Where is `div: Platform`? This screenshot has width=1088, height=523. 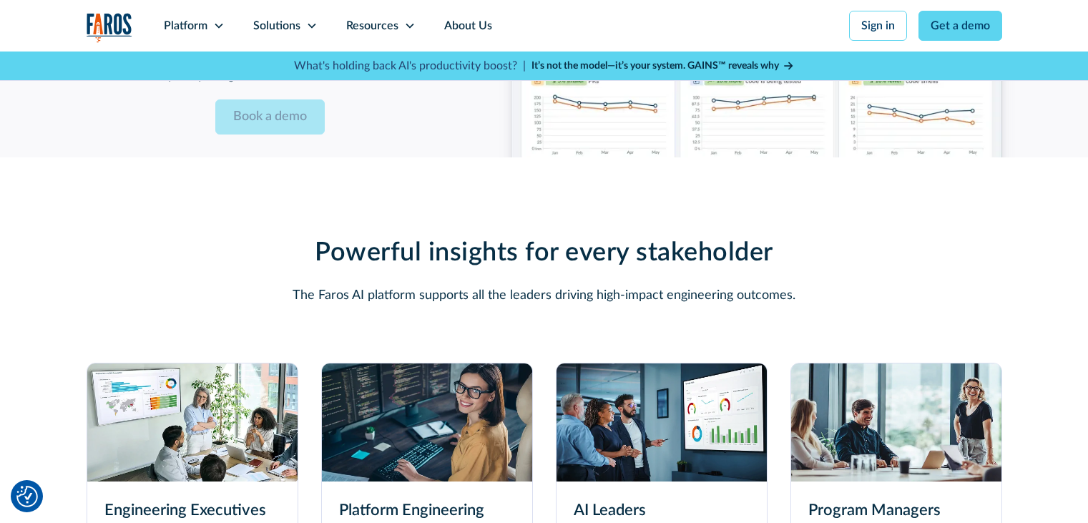
div: Platform is located at coordinates (185, 26).